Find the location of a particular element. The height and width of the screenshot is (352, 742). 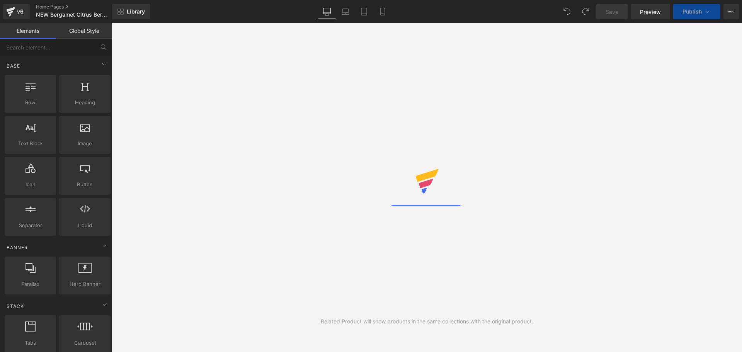

span: Base is located at coordinates (13, 66).